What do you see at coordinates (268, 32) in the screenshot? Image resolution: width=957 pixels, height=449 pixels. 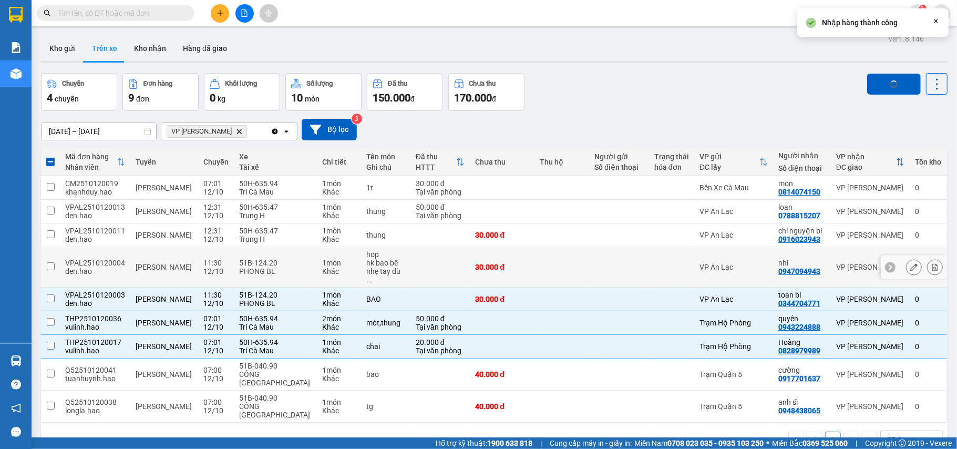 I see `li: 26 Phó Cơ Điều, Phường 12` at bounding box center [268, 32].